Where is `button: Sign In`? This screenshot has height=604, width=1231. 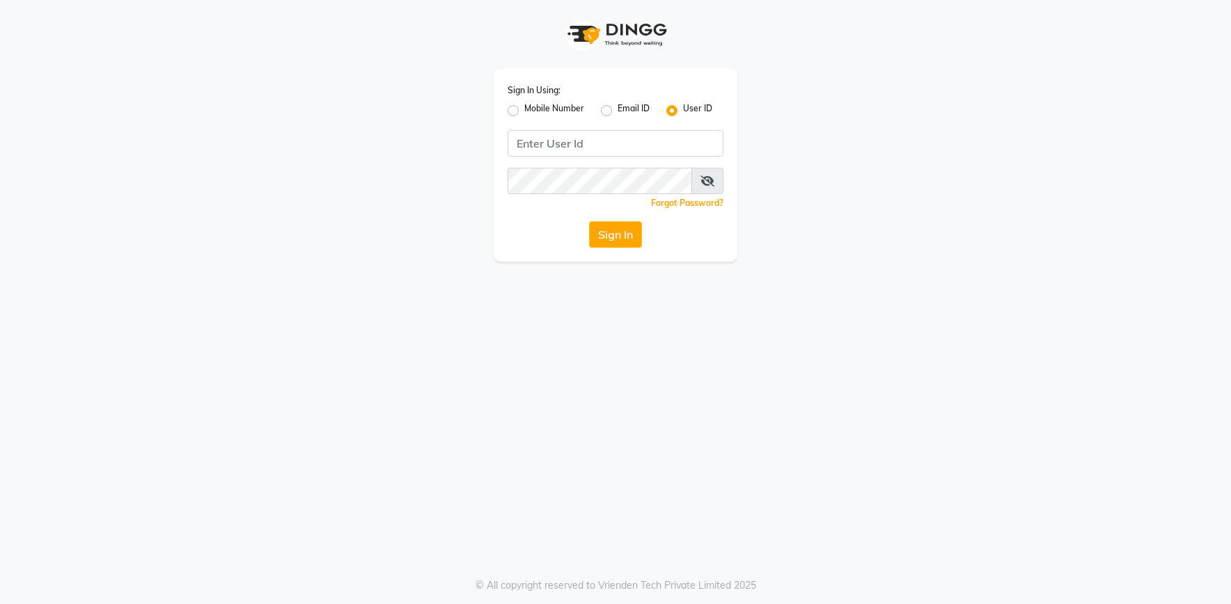
button: Sign In is located at coordinates (616, 235).